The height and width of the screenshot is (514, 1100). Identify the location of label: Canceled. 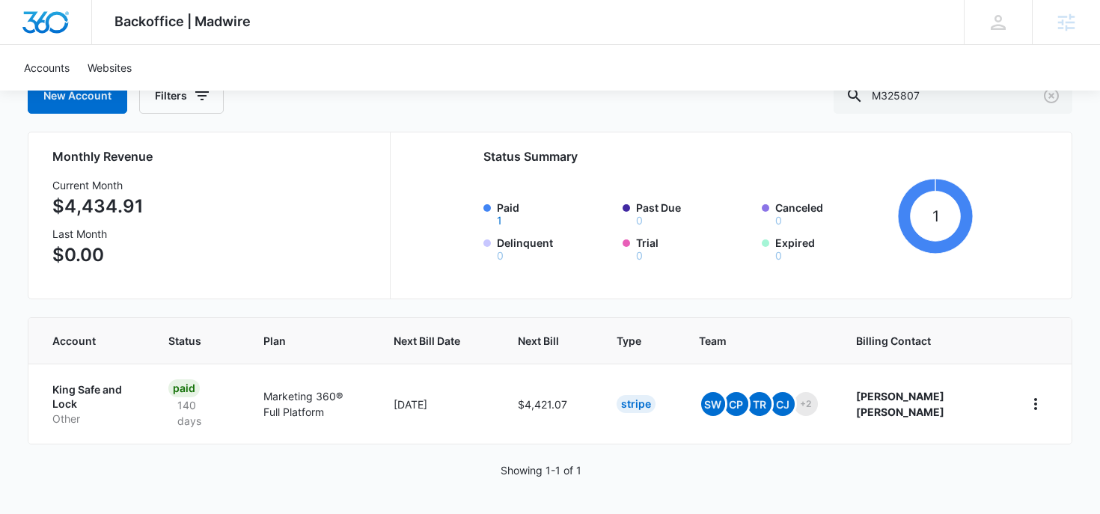
(834, 212).